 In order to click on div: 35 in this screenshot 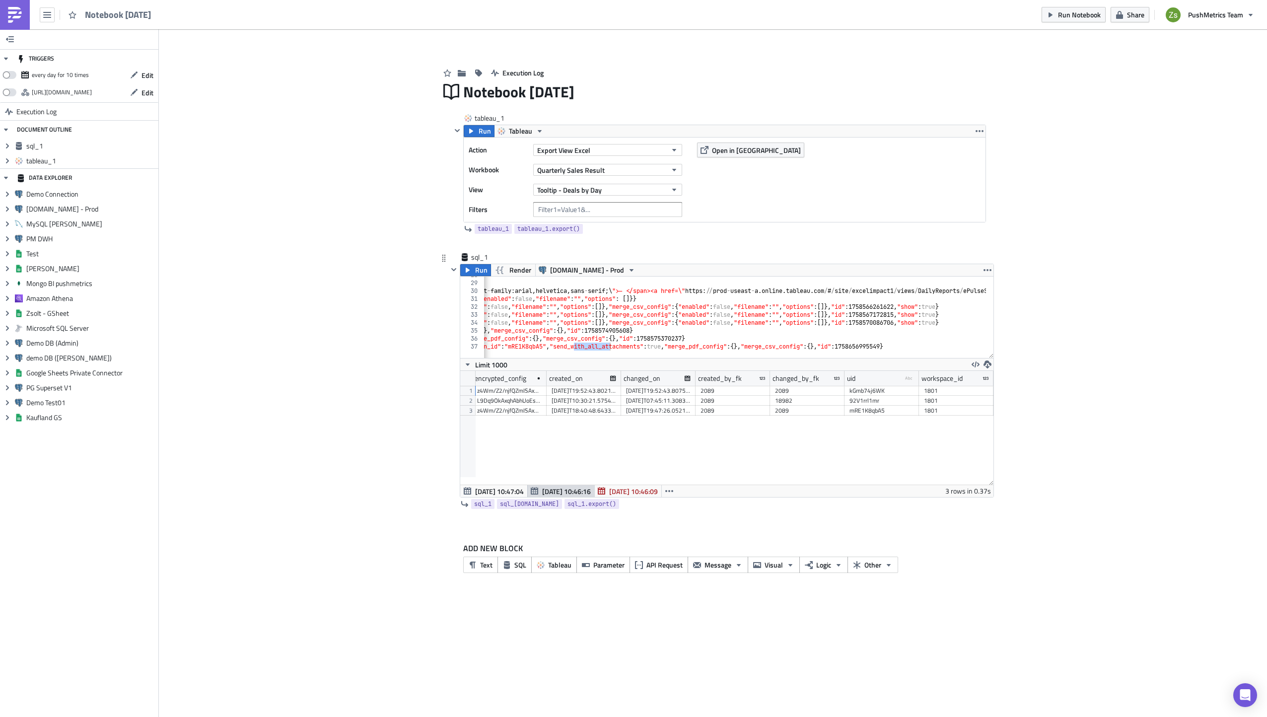, I will do `click(472, 331)`.